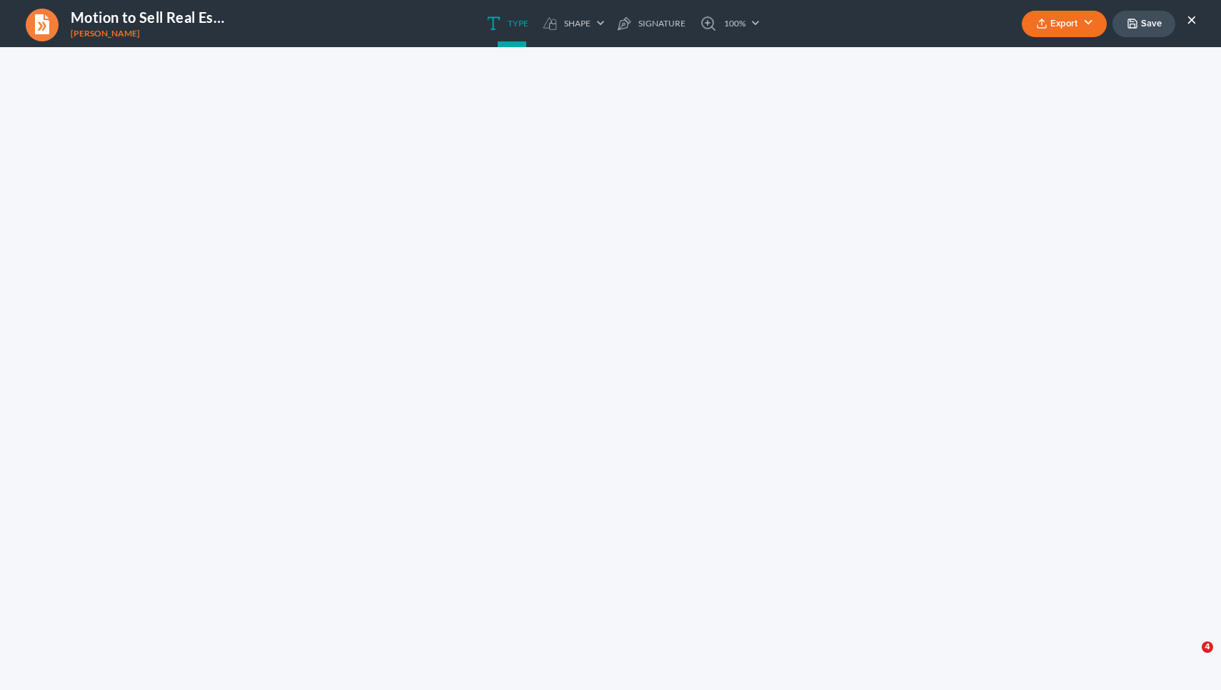 The height and width of the screenshot is (690, 1221). I want to click on span: 100%, so click(735, 24).